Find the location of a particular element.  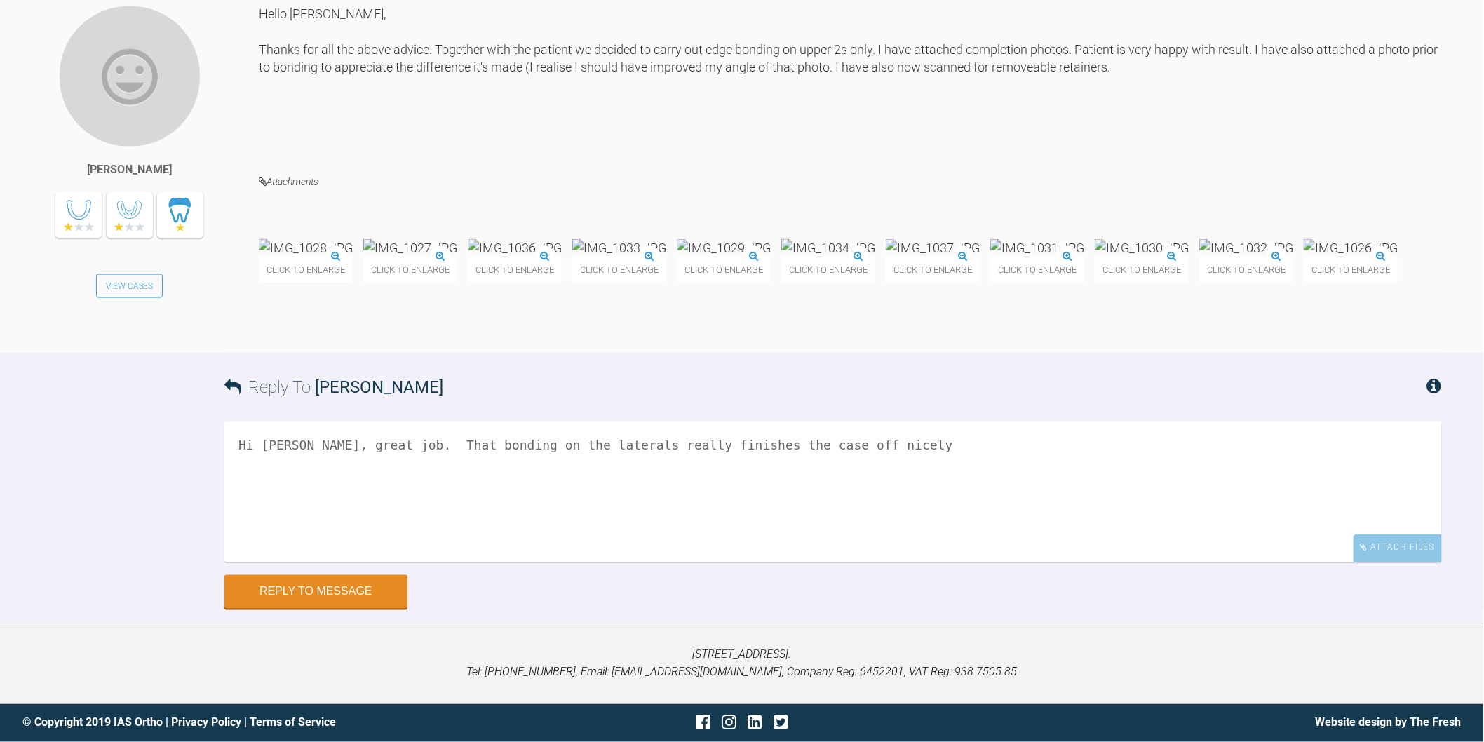

button: Reply to Message is located at coordinates (316, 592).